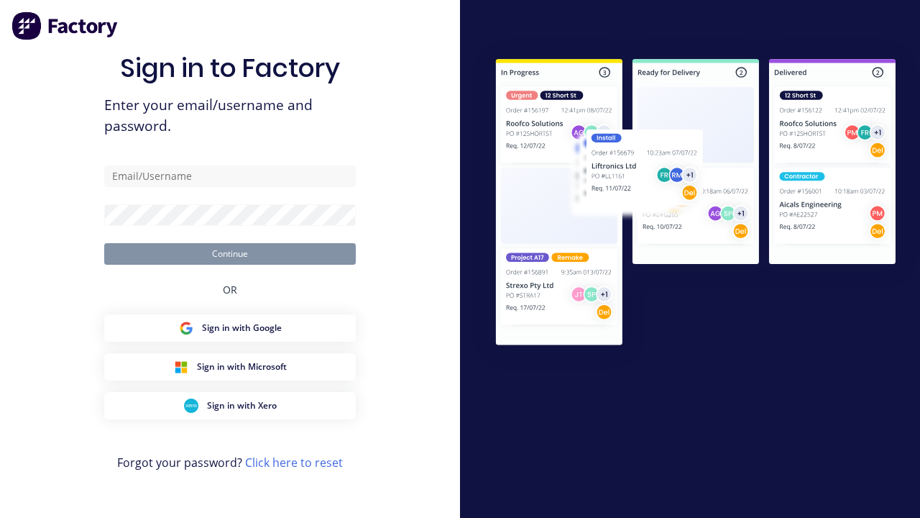 This screenshot has height=518, width=920. I want to click on span: Sign in with Microsoft, so click(242, 367).